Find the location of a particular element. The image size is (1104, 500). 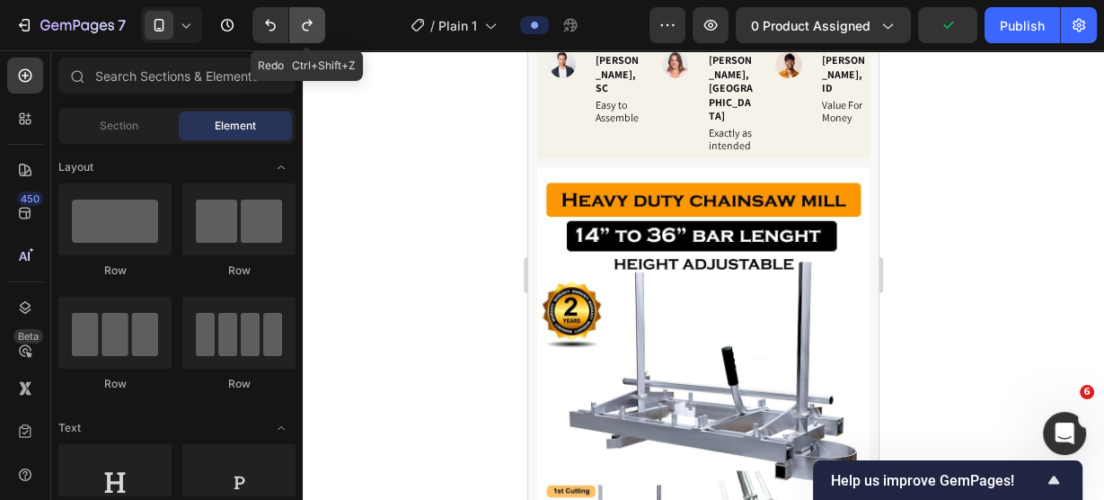

span: Value For Money is located at coordinates (314, 60).